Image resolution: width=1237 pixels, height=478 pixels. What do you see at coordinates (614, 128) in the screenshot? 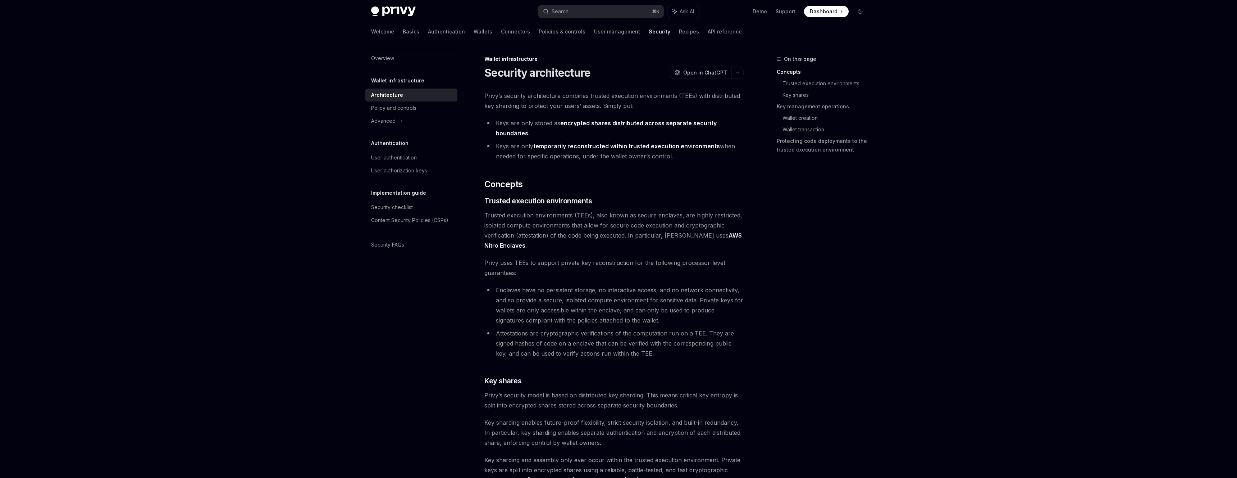
I see `li: Keys are only stored as` at bounding box center [614, 128].